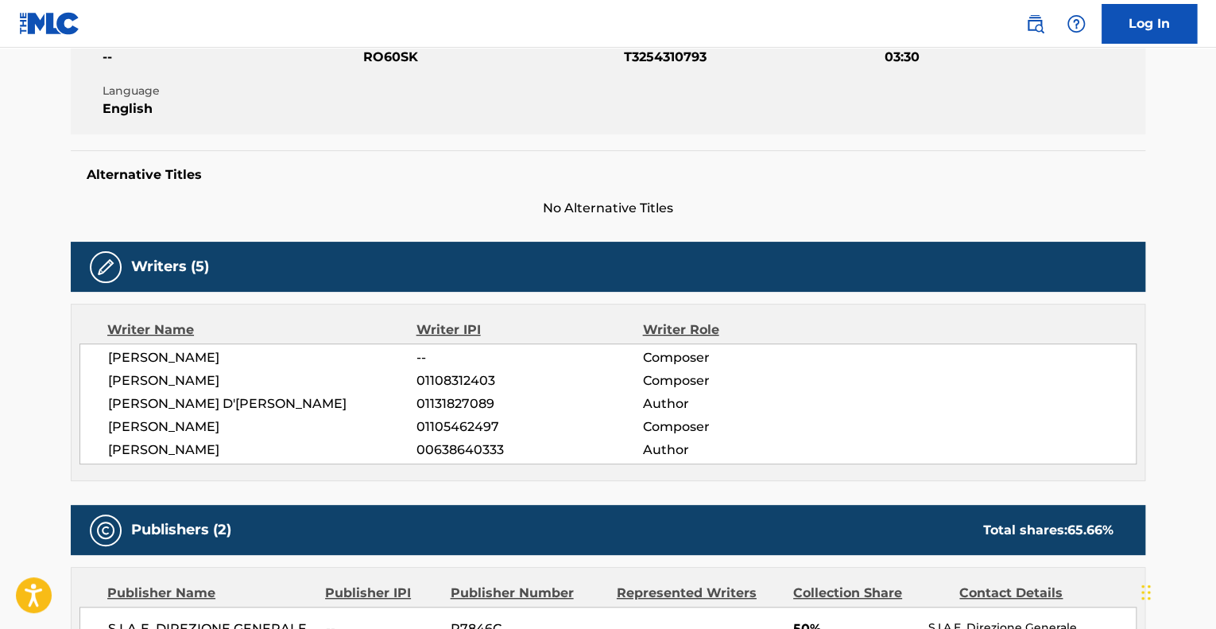  Describe the element at coordinates (608, 208) in the screenshot. I see `span: No Alternative Titles` at that location.